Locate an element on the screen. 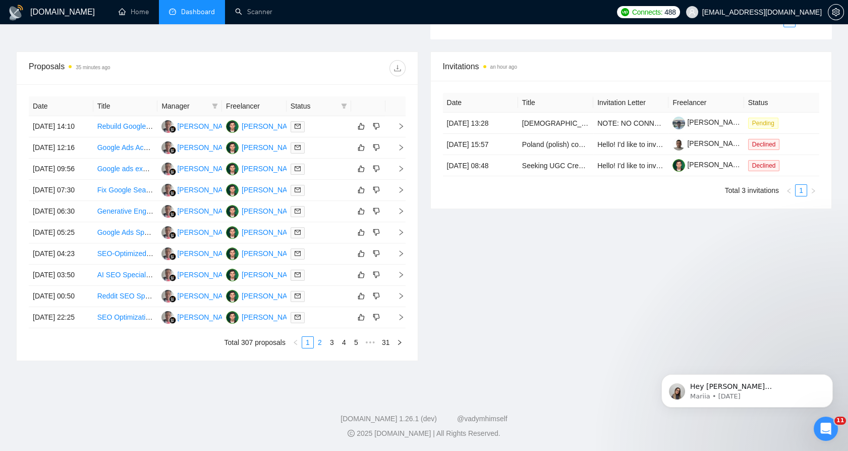 The image size is (848, 451). span: Connects: is located at coordinates (648, 12).